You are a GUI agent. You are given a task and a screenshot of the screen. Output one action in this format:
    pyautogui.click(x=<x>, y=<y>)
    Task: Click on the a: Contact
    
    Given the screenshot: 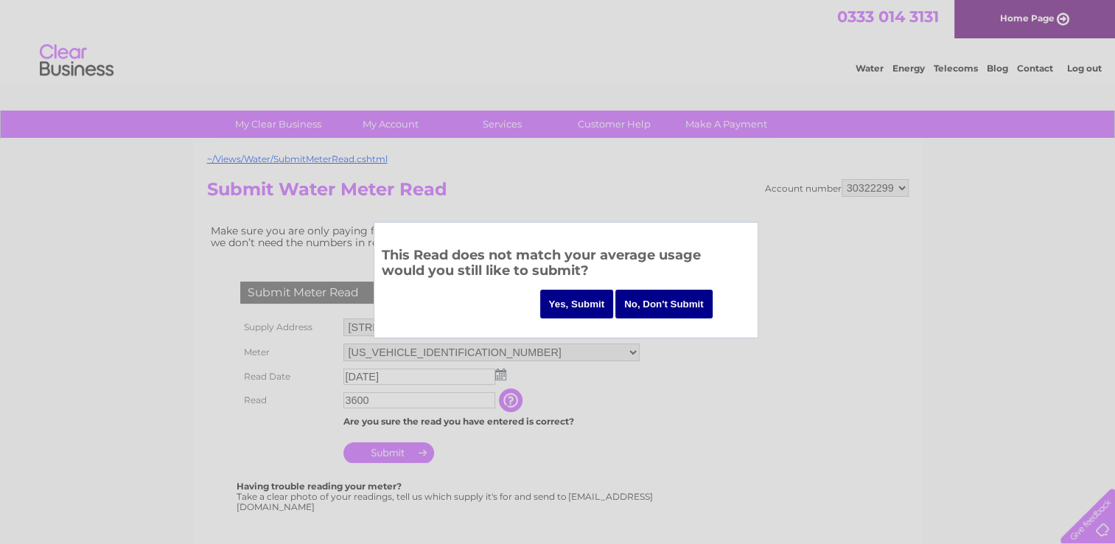 What is the action you would take?
    pyautogui.click(x=1034, y=68)
    